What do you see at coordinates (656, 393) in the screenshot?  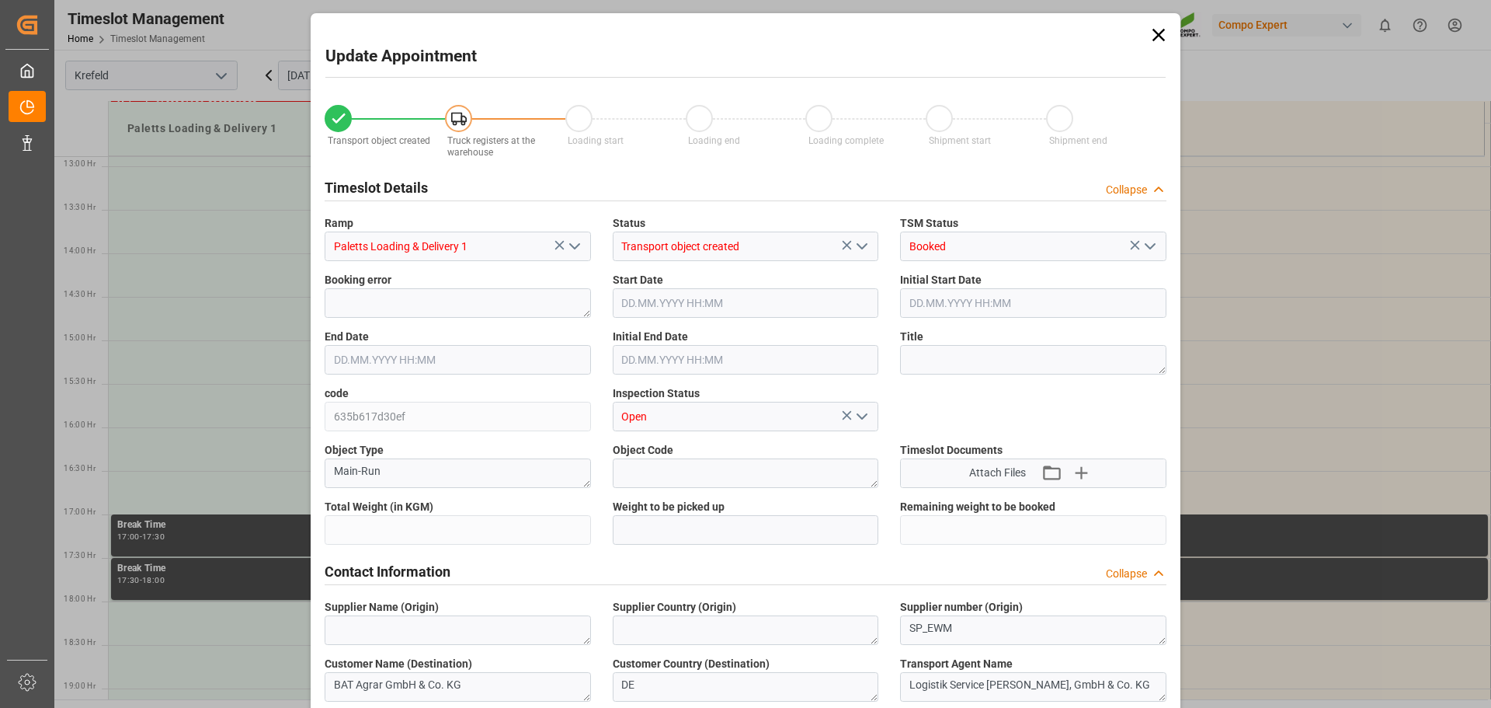 I see `span: Inspection Status` at bounding box center [656, 393].